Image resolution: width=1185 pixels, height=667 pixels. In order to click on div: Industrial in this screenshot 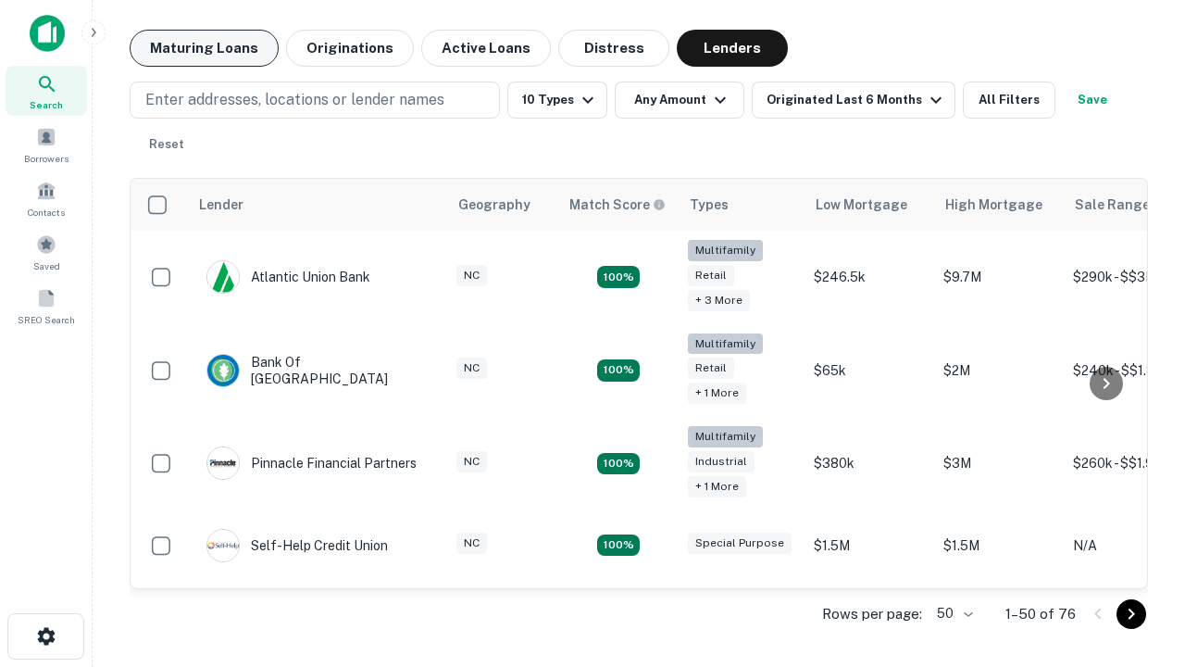, I will do `click(721, 461)`.